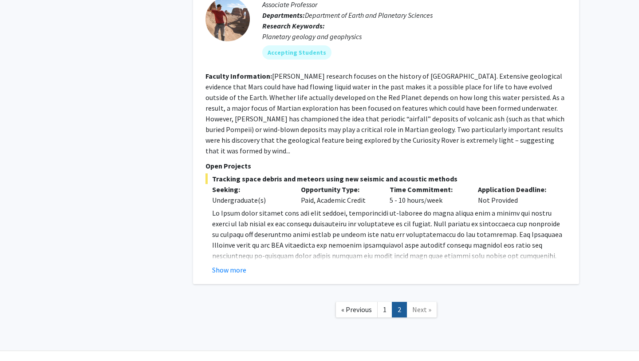  Describe the element at coordinates (389, 266) in the screenshot. I see `p: Lo Ipsum dolor sitamet cons adi elit seddoei, temporincidi ut-laboree do magna aliqua enim a mini...` at that location.